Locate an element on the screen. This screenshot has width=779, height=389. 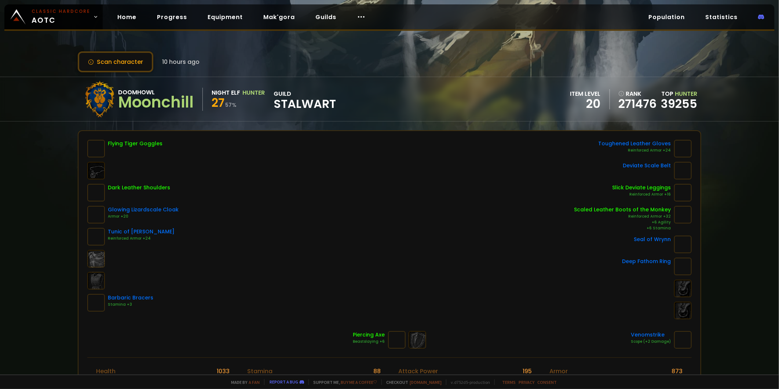
img: item-18948 is located at coordinates (96, 303).